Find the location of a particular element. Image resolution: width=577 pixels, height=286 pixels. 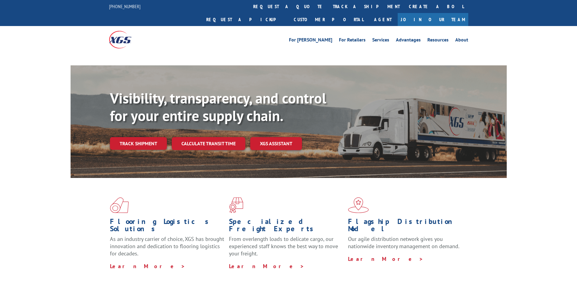

b: Visibility, transparency, and control for your entire supply chain. is located at coordinates (218, 107).